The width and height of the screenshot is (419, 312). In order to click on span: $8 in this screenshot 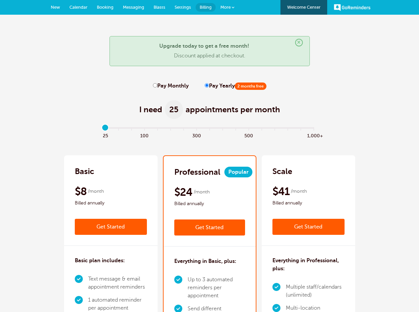, I will do `click(81, 191)`.